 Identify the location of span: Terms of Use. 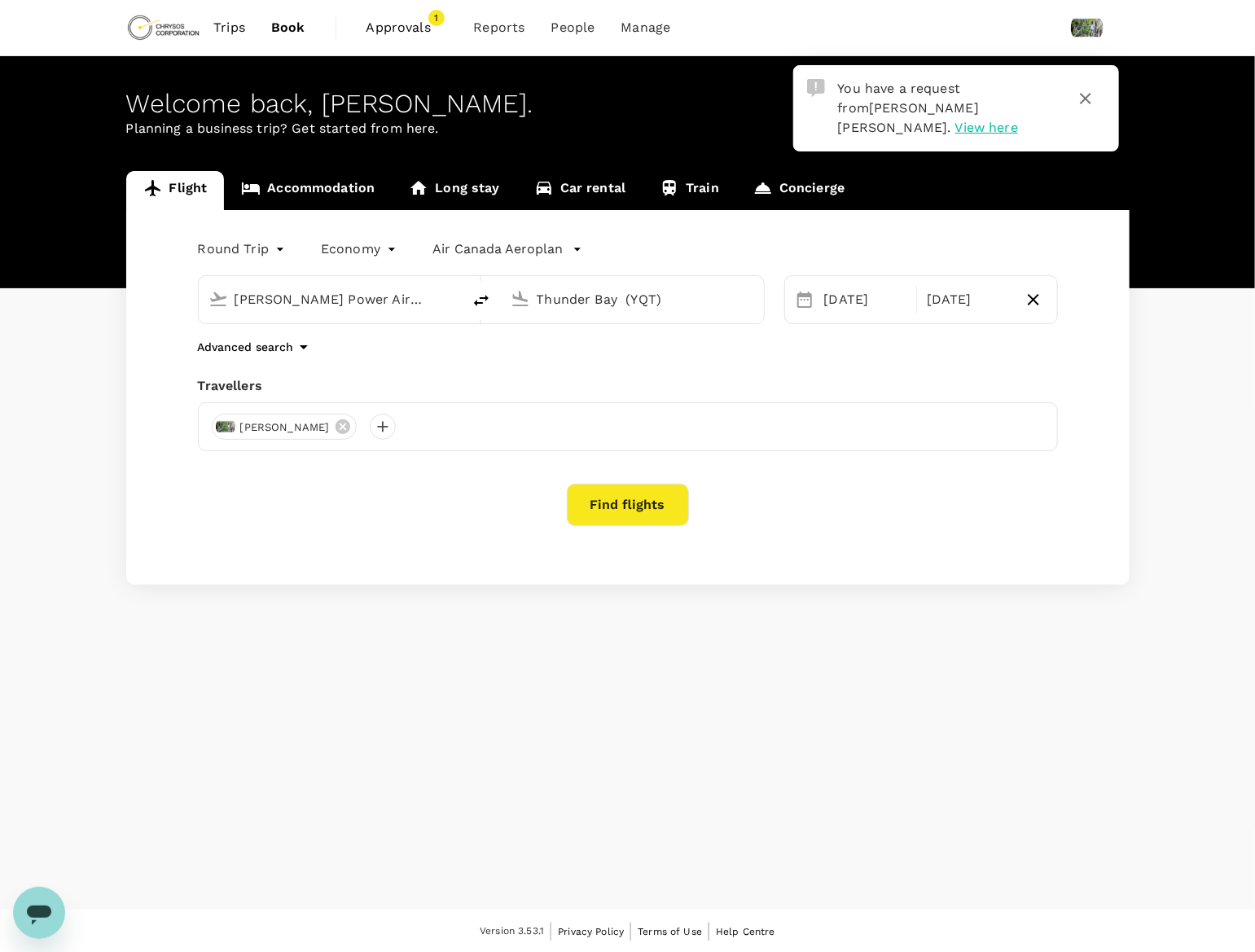
(670, 931).